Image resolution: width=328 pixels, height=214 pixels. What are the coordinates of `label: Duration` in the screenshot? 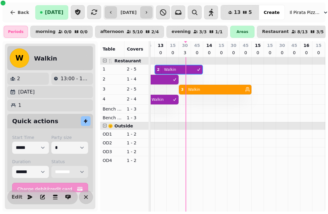 It's located at (30, 162).